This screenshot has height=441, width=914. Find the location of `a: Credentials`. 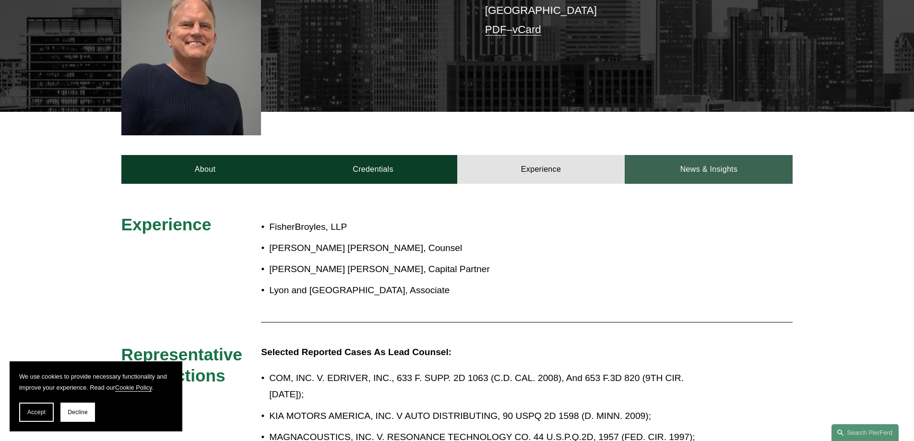

a: Credentials is located at coordinates (373, 169).